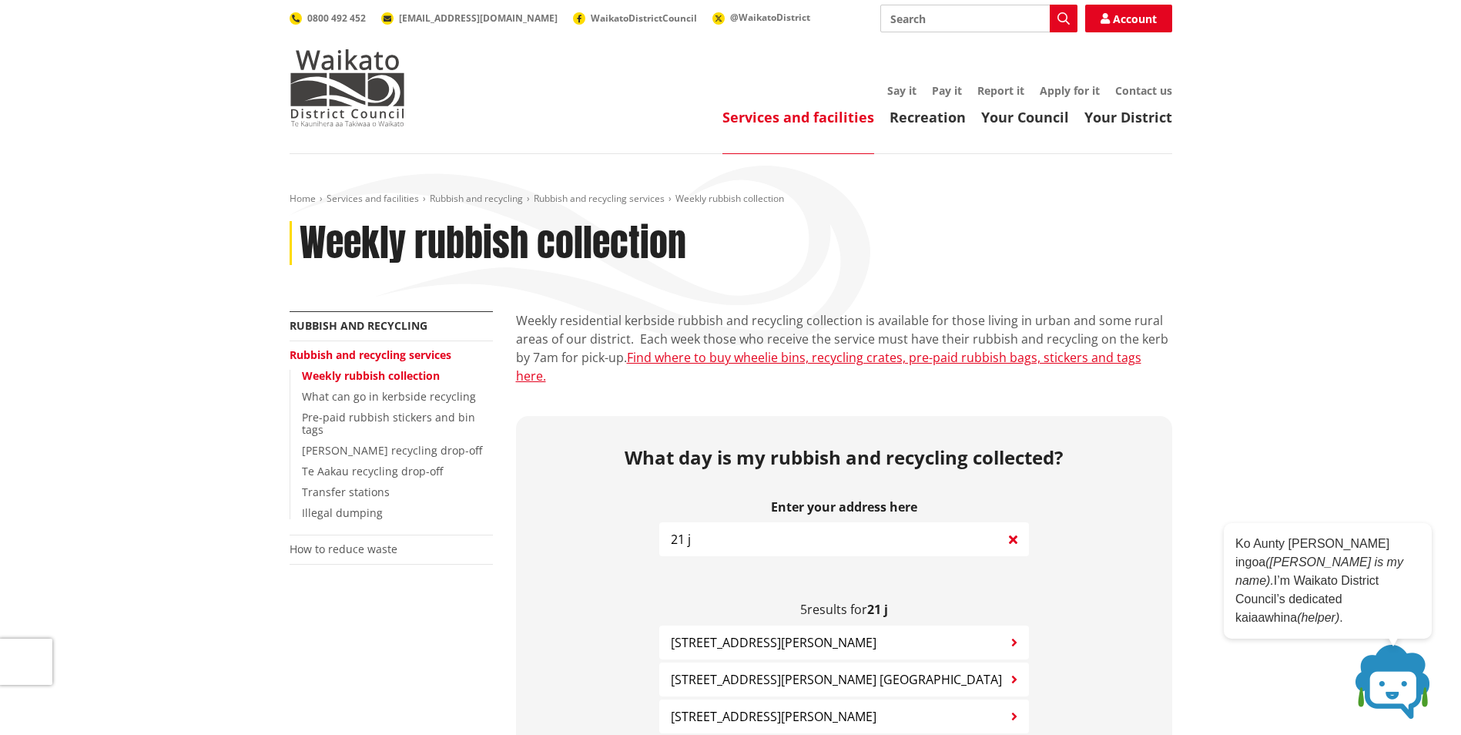  I want to click on a: Te Aakau recycling drop-off, so click(372, 471).